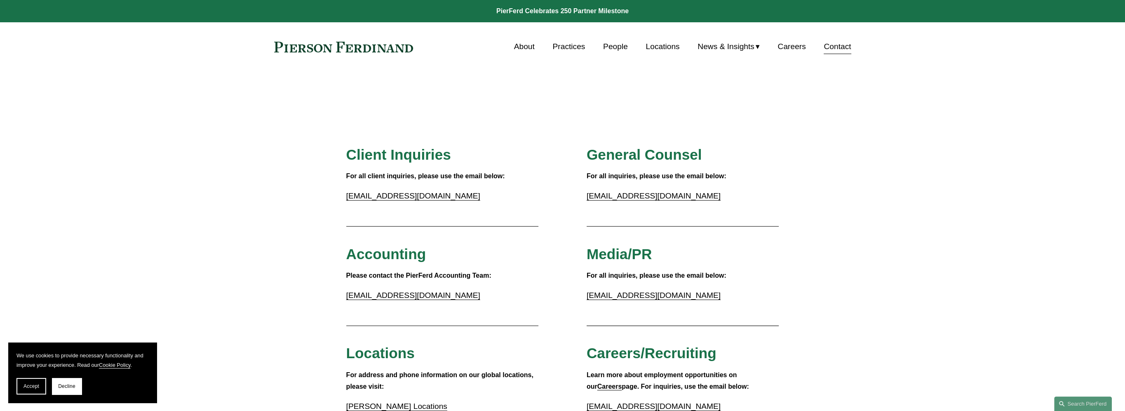  I want to click on span: News & Insights, so click(726, 47).